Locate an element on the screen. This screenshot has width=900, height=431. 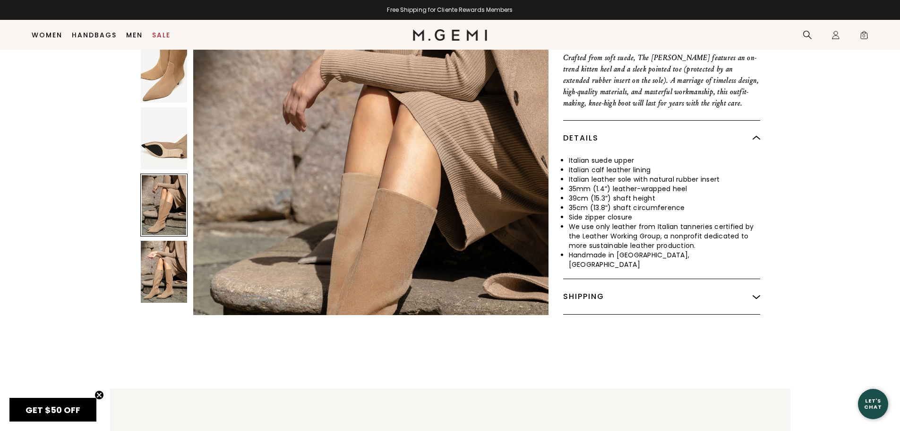
div: Details is located at coordinates (662, 138).